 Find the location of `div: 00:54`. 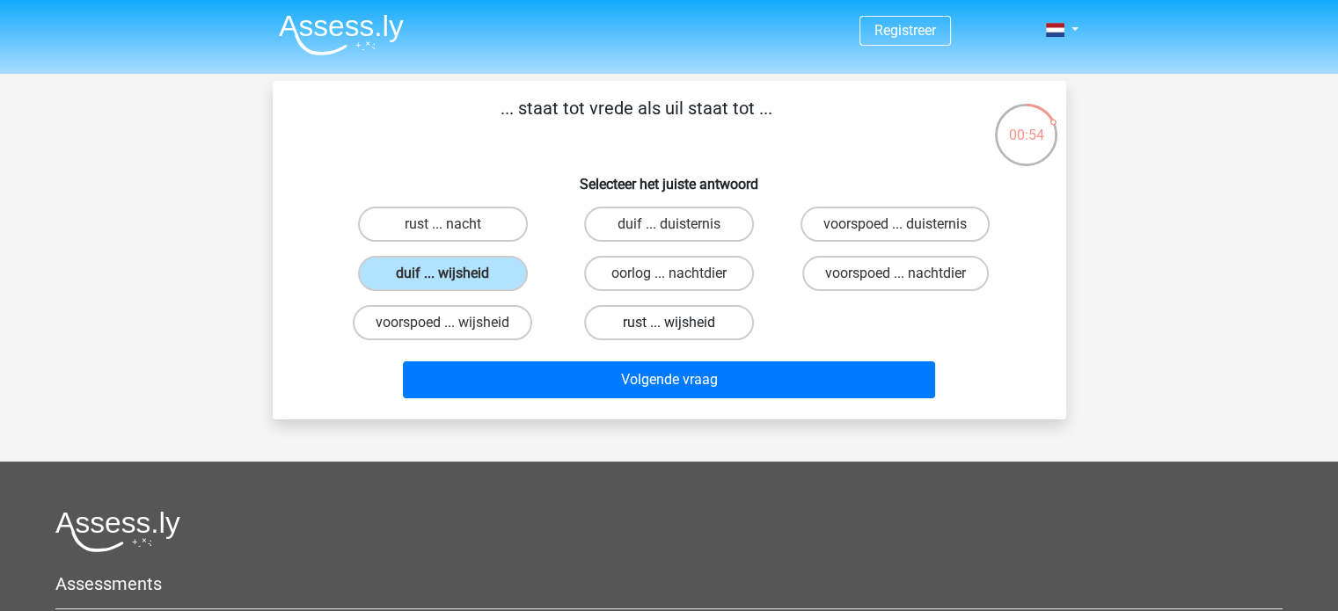

div: 00:54 is located at coordinates (1025, 124).